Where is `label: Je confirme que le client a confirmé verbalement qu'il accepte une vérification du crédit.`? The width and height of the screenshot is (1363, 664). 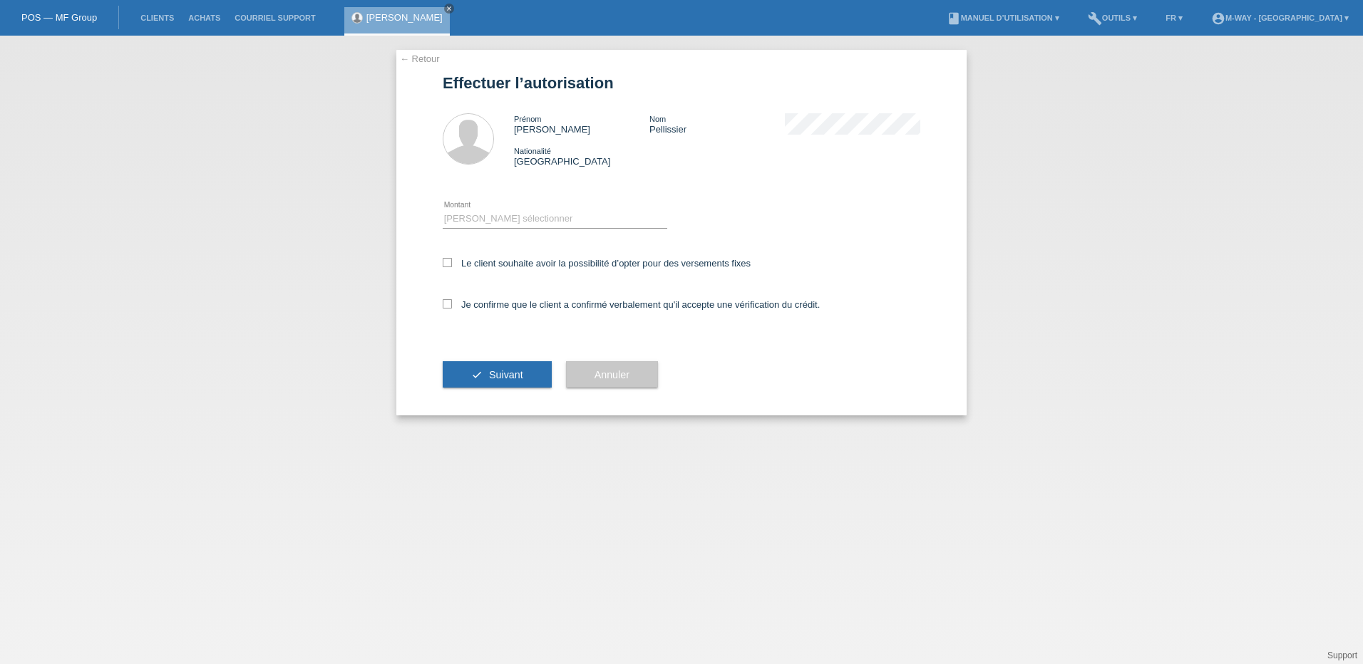
label: Je confirme que le client a confirmé verbalement qu'il accepte une vérification du crédit. is located at coordinates (631, 304).